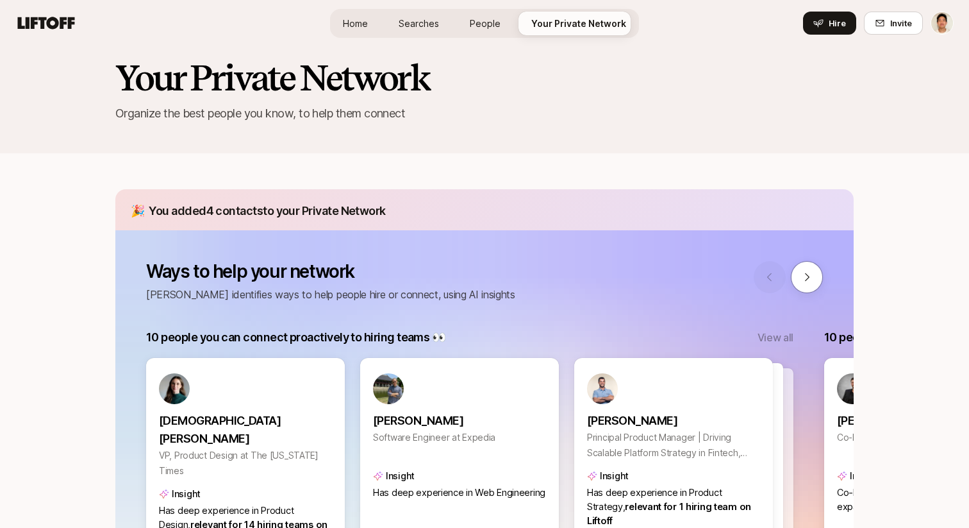 This screenshot has height=528, width=969. What do you see at coordinates (894, 23) in the screenshot?
I see `button: Invite` at bounding box center [894, 23].